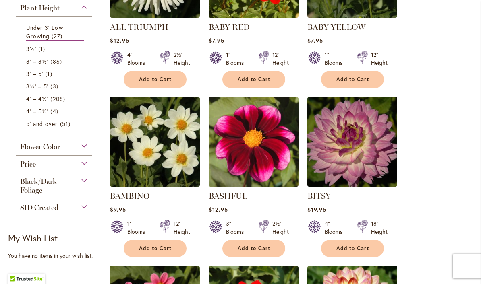 The image size is (481, 284). Describe the element at coordinates (37, 86) in the screenshot. I see `span: 3½' – 5'` at that location.